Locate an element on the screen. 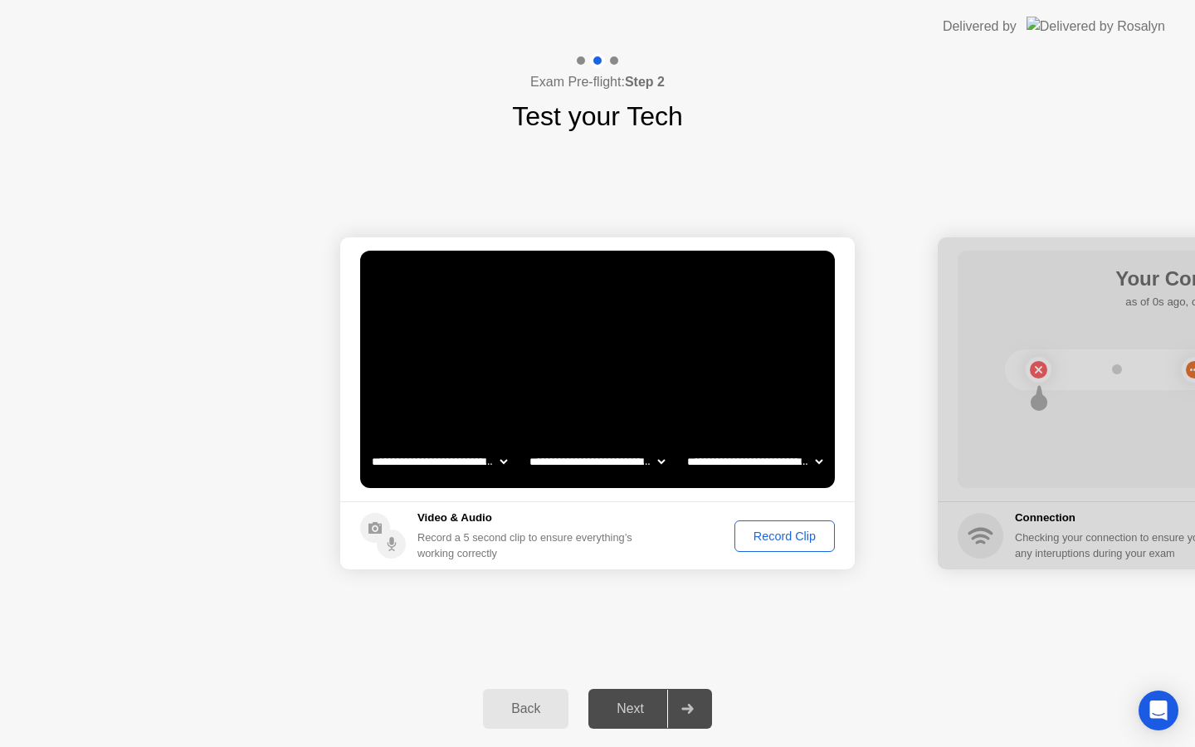 This screenshot has width=1195, height=747. div: Next is located at coordinates (630, 709).